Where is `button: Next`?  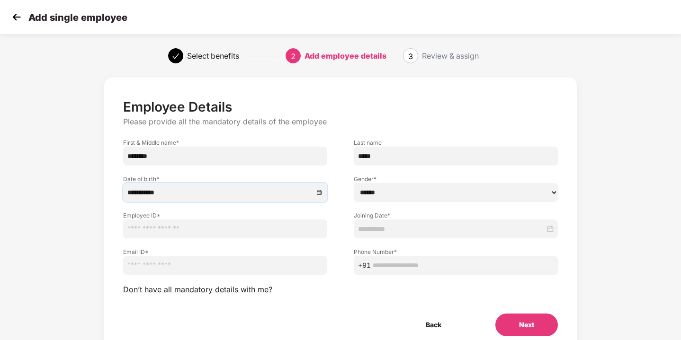 button: Next is located at coordinates (527, 325).